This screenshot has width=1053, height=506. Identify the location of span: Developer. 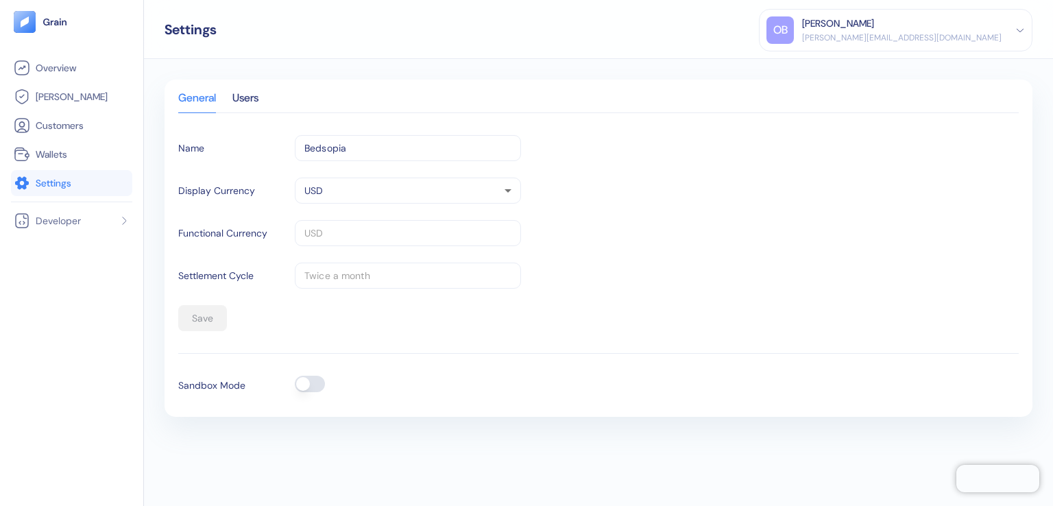
(58, 221).